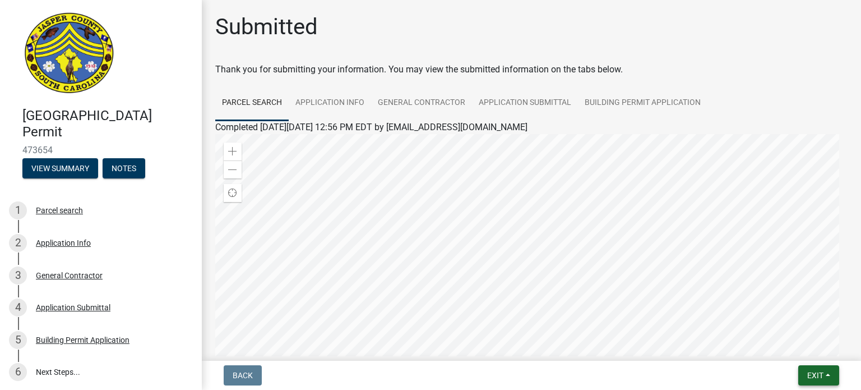 The width and height of the screenshot is (861, 390). What do you see at coordinates (18, 210) in the screenshot?
I see `div: 1` at bounding box center [18, 210].